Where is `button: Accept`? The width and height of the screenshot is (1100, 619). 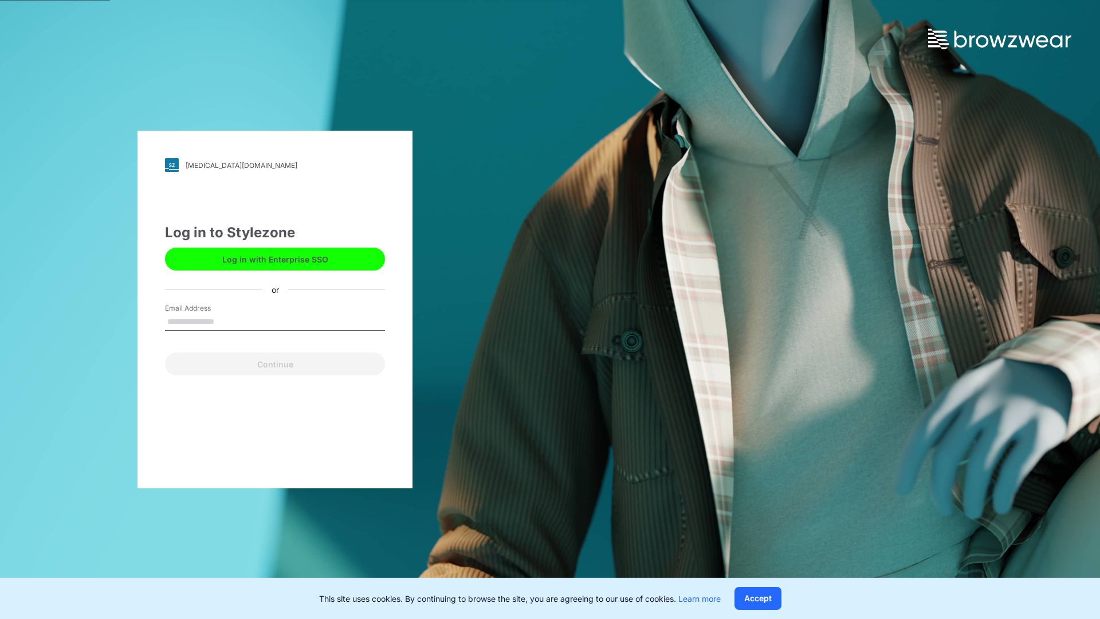 button: Accept is located at coordinates (758, 598).